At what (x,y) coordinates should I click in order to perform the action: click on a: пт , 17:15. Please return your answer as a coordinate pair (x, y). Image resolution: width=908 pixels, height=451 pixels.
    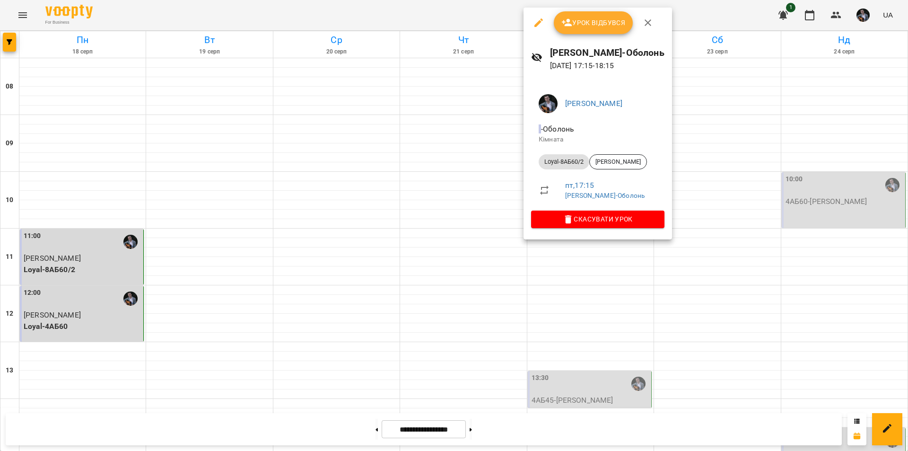
    Looking at the image, I should click on (579, 185).